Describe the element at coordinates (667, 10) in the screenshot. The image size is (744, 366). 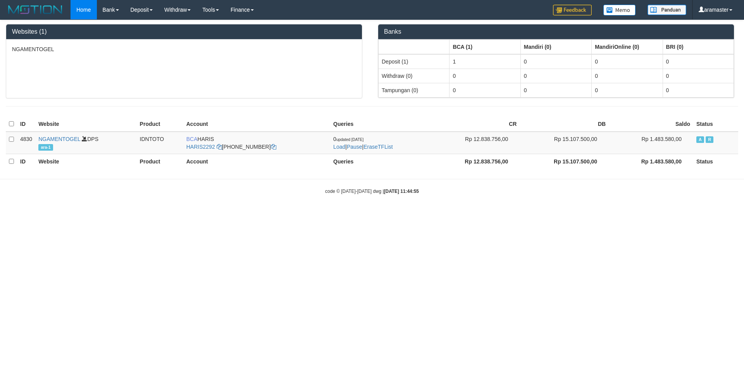
I see `img: panduan.png` at that location.